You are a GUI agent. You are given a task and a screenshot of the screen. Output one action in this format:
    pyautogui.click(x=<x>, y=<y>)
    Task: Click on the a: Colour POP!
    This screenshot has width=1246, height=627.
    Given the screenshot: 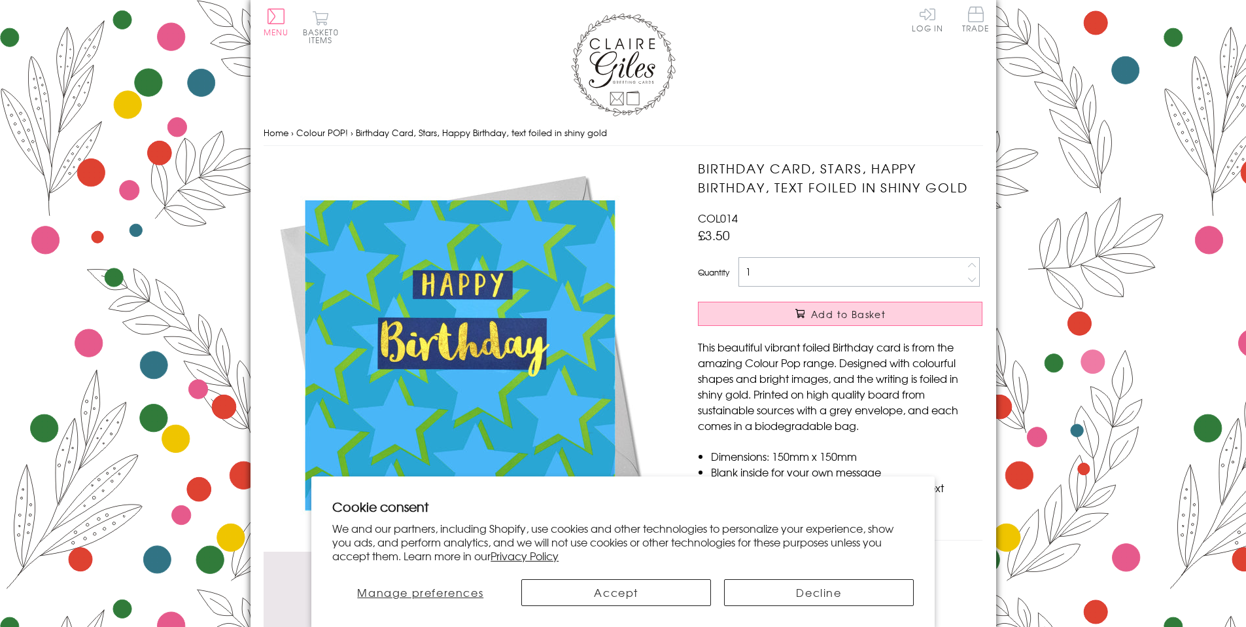 What is the action you would take?
    pyautogui.click(x=322, y=132)
    